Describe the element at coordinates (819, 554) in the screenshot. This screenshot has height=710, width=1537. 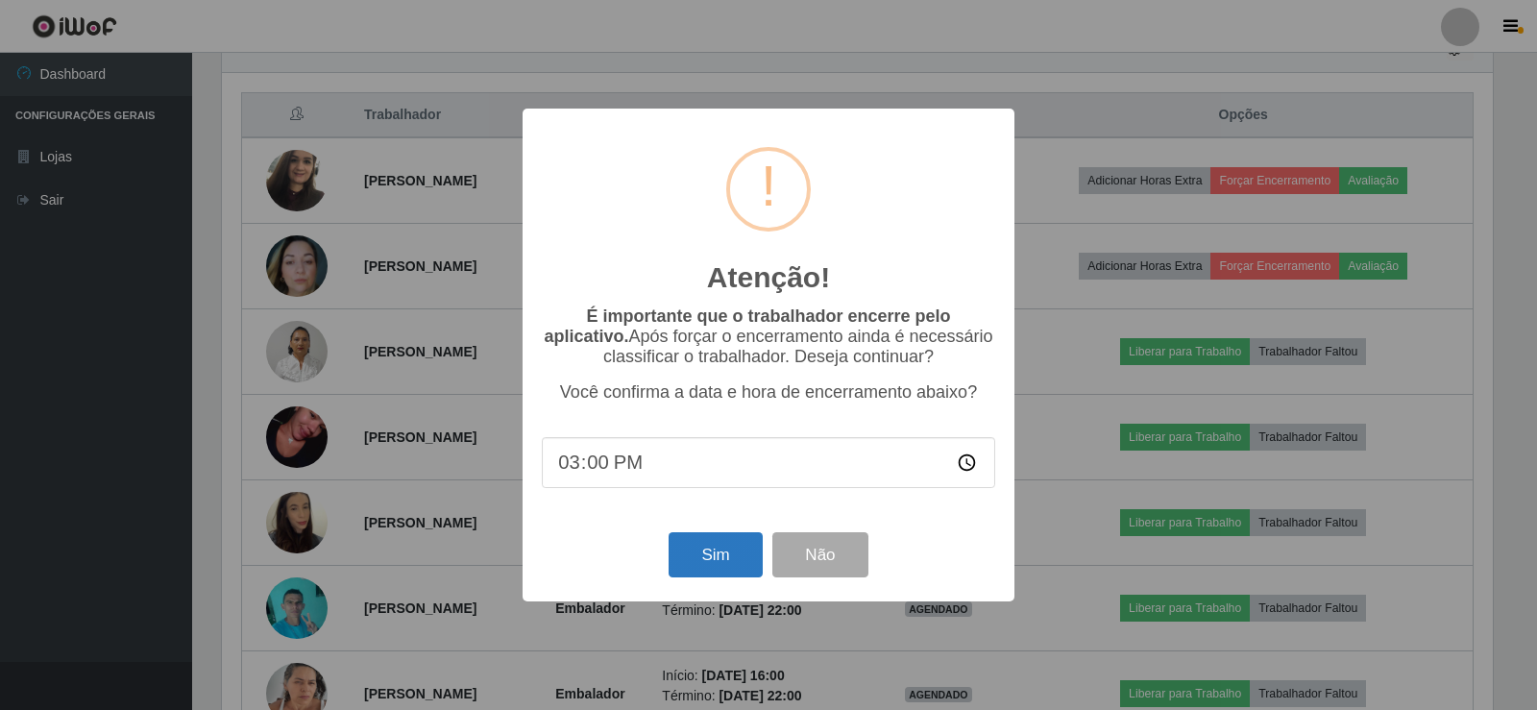
I see `button: Não` at that location.